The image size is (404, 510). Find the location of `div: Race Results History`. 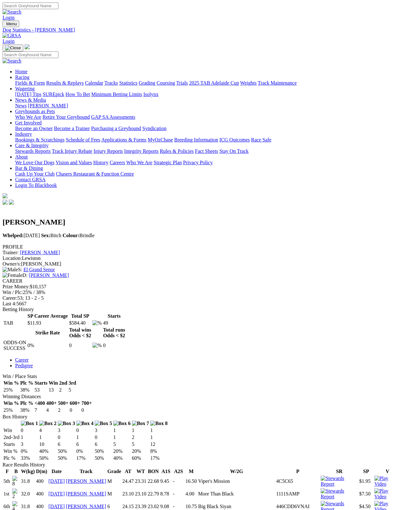

div: Race Results History is located at coordinates (202, 464).